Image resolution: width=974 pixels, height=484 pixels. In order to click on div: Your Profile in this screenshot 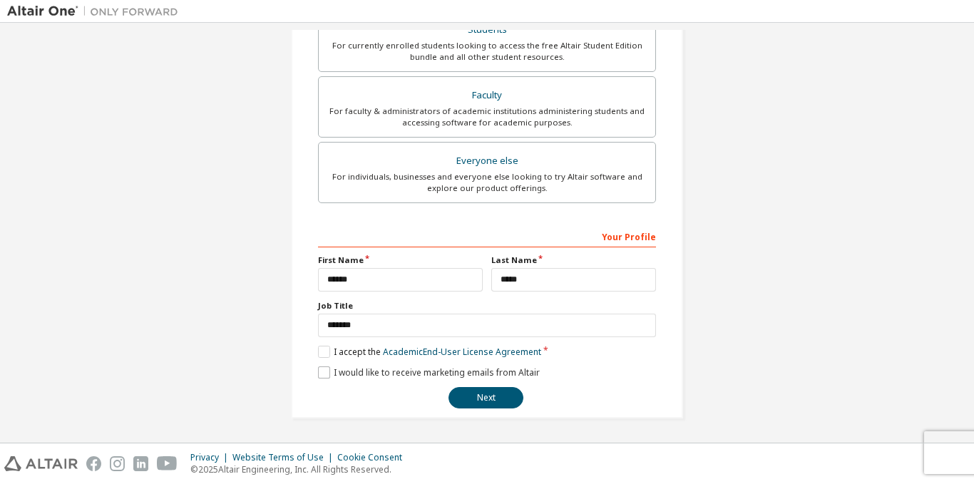, I will do `click(487, 236)`.